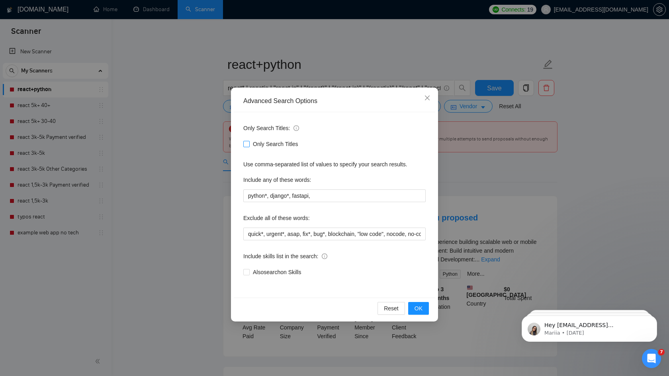 The width and height of the screenshot is (669, 376). I want to click on span: OK, so click(419, 309).